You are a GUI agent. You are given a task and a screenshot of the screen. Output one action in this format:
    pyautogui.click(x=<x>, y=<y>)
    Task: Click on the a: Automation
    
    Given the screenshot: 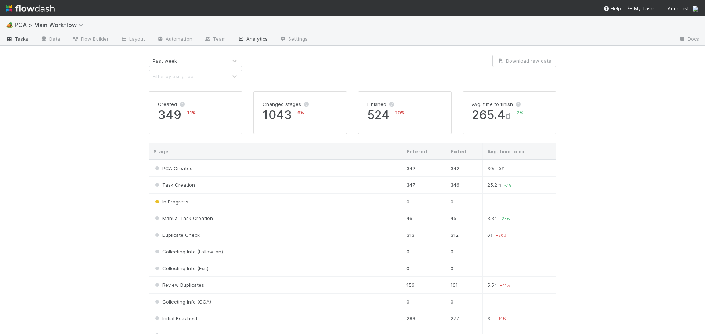 What is the action you would take?
    pyautogui.click(x=174, y=40)
    